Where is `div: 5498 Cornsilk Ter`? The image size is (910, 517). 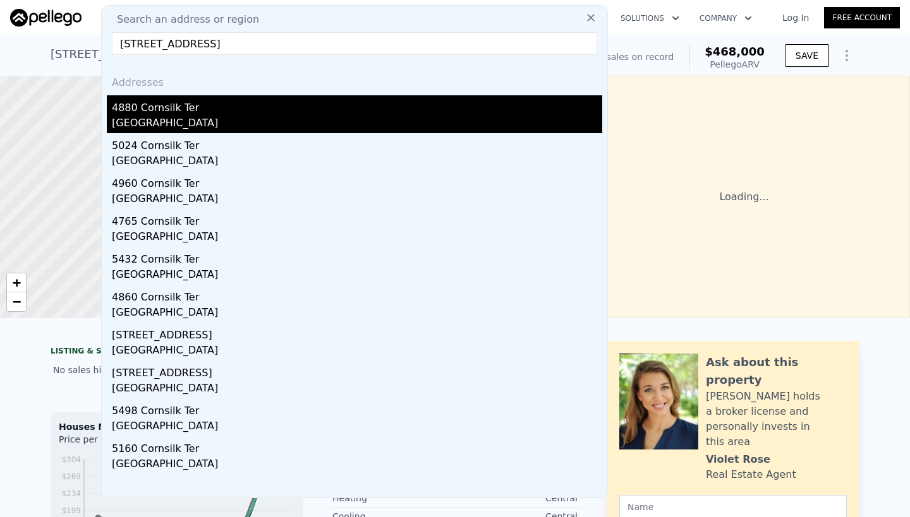 div: 5498 Cornsilk Ter is located at coordinates (357, 409).